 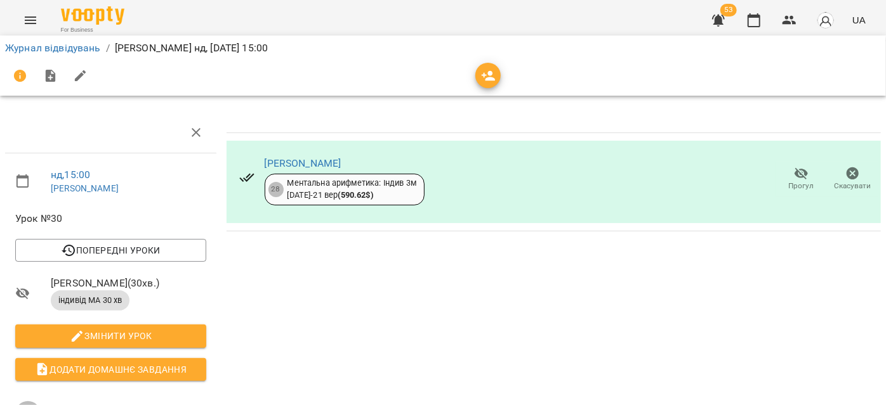 What do you see at coordinates (852, 180) in the screenshot?
I see `button: Скасувати` at bounding box center [852, 180].